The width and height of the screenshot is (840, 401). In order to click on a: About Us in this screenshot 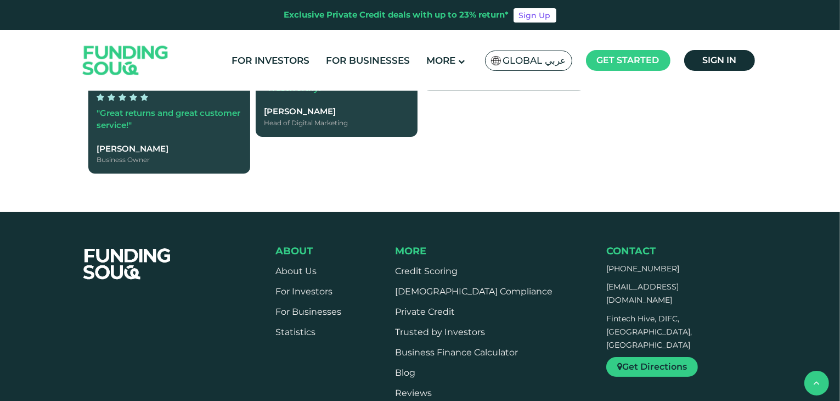, I will do `click(296, 271)`.